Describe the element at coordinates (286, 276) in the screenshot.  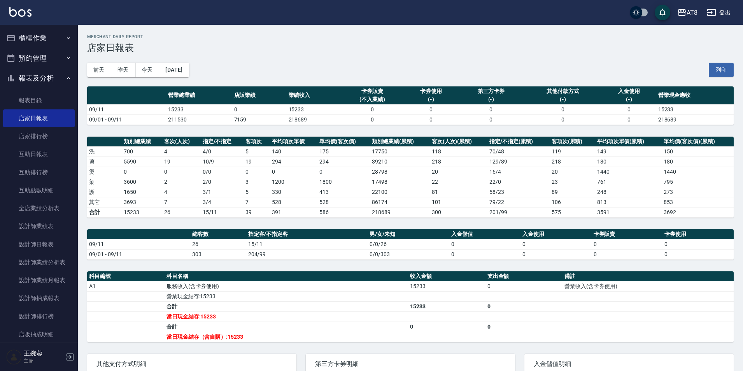
I see `th: 科目名稱` at that location.